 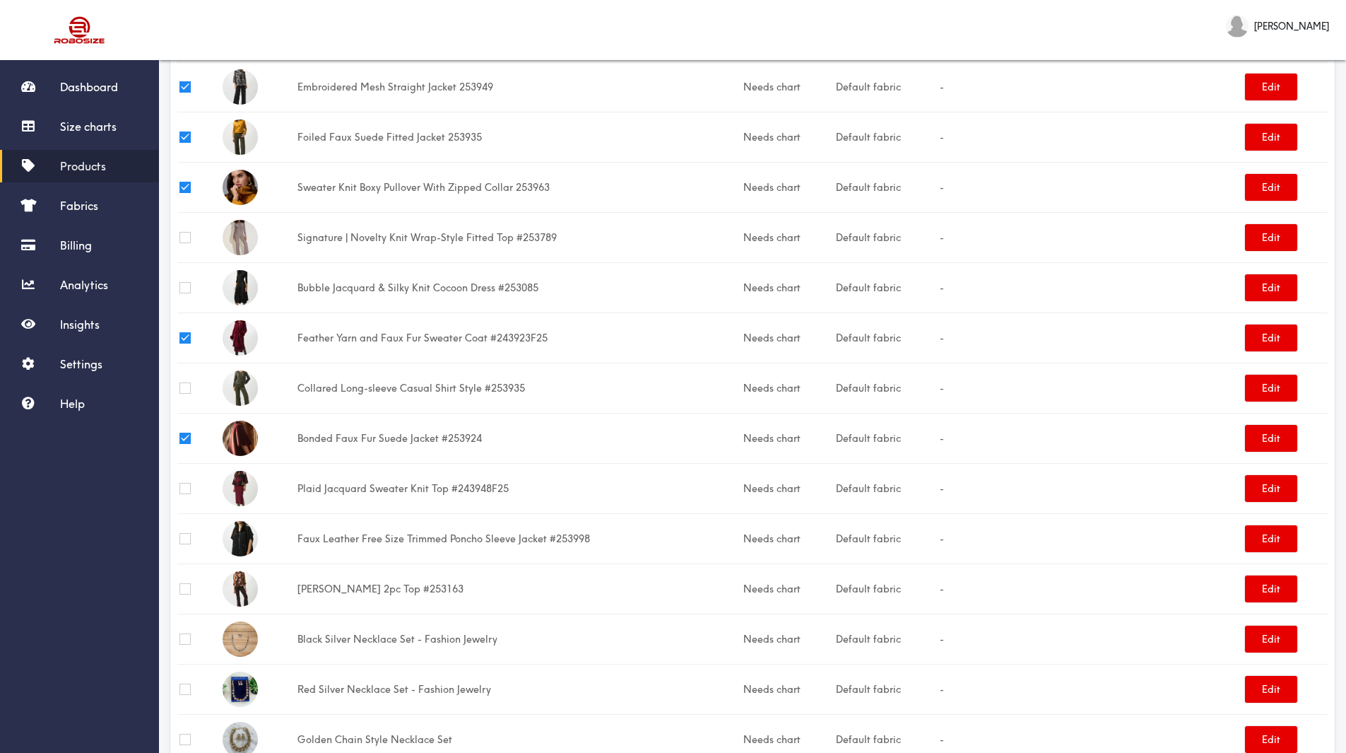 I want to click on td: Signature | Novelty Knit Wrap-Style Fitted Top #253789, so click(x=518, y=237).